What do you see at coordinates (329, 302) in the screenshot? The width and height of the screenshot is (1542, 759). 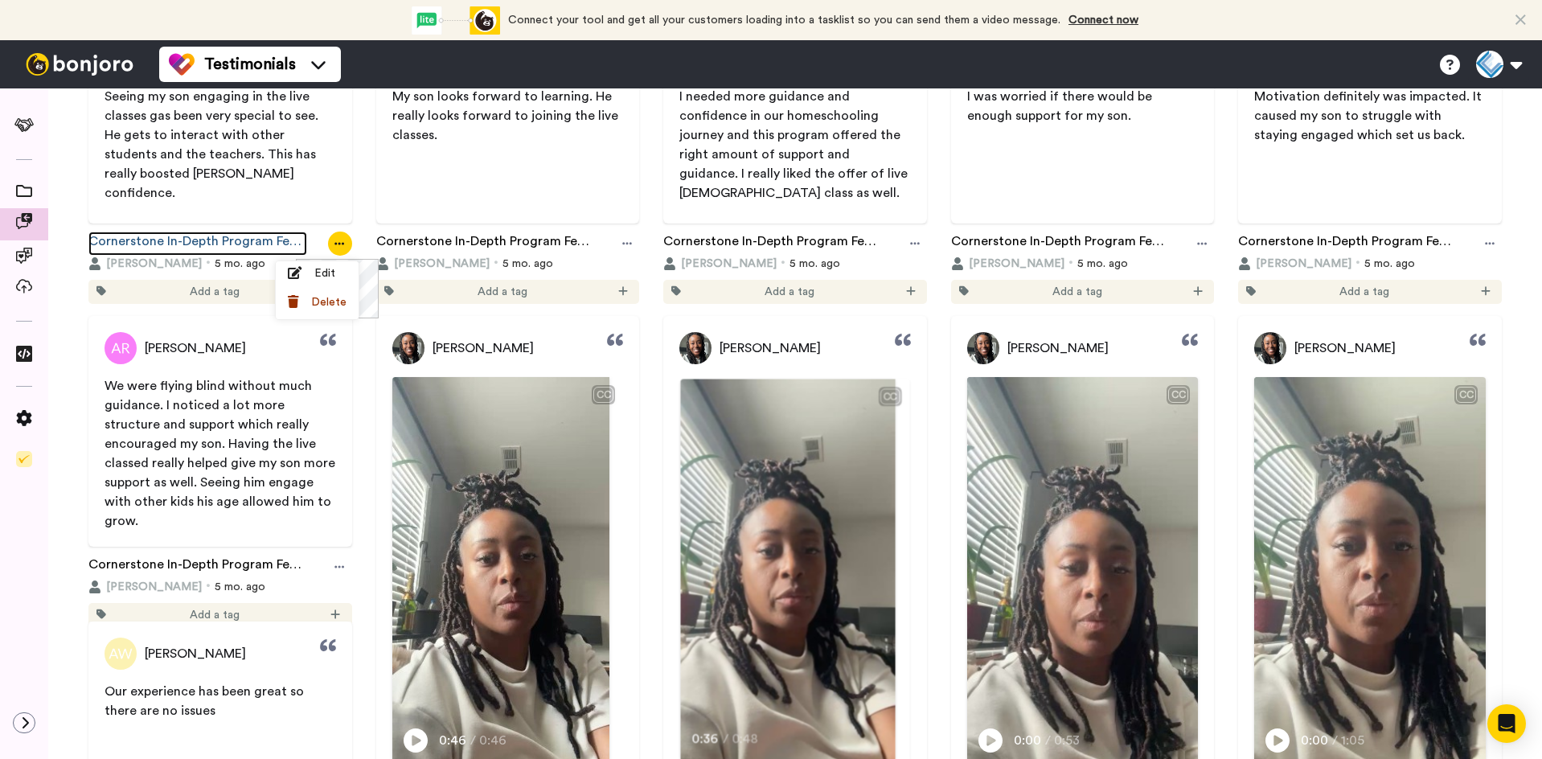 I see `span: Delete` at bounding box center [329, 302].